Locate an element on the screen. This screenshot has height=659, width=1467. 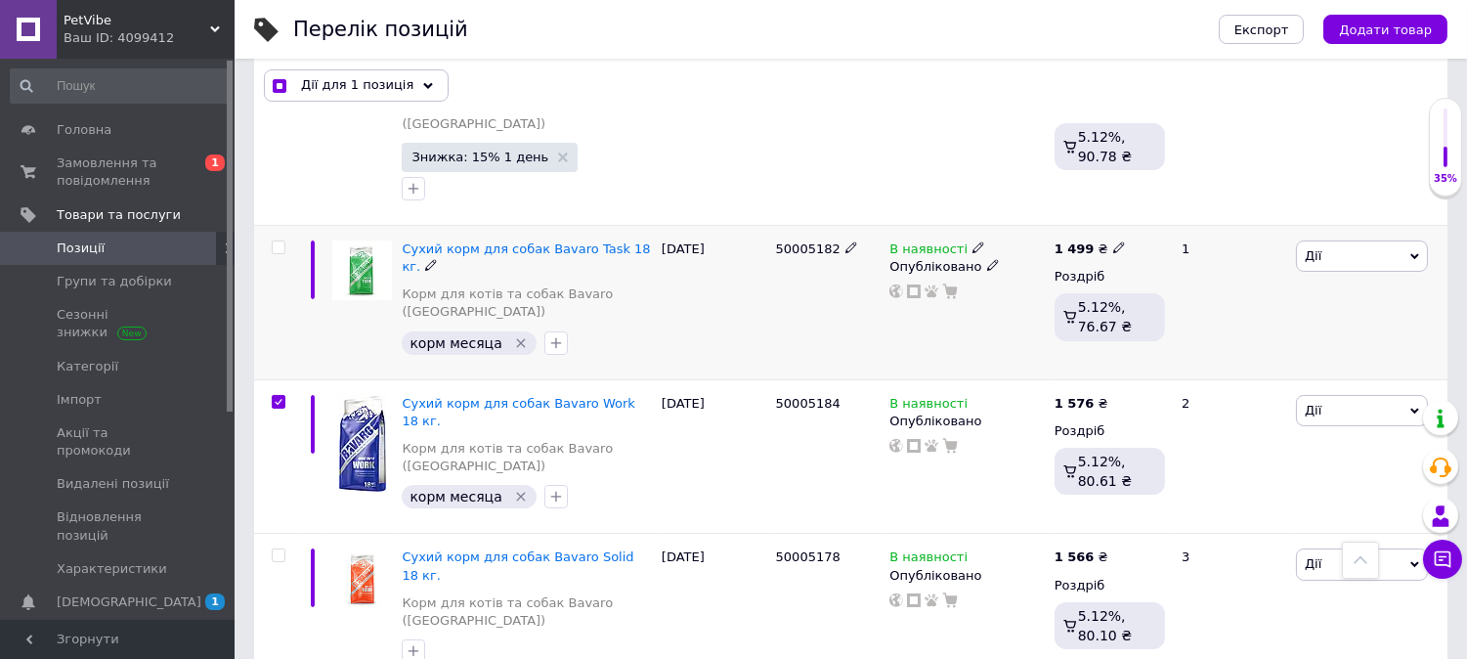
span: Дії для 1 позиція is located at coordinates (357, 86).